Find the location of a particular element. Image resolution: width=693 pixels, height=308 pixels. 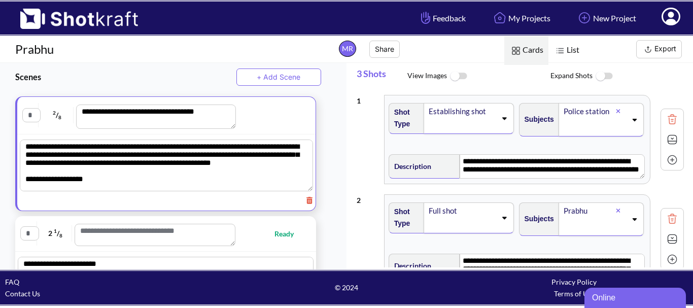

span: MR is located at coordinates (348, 49).